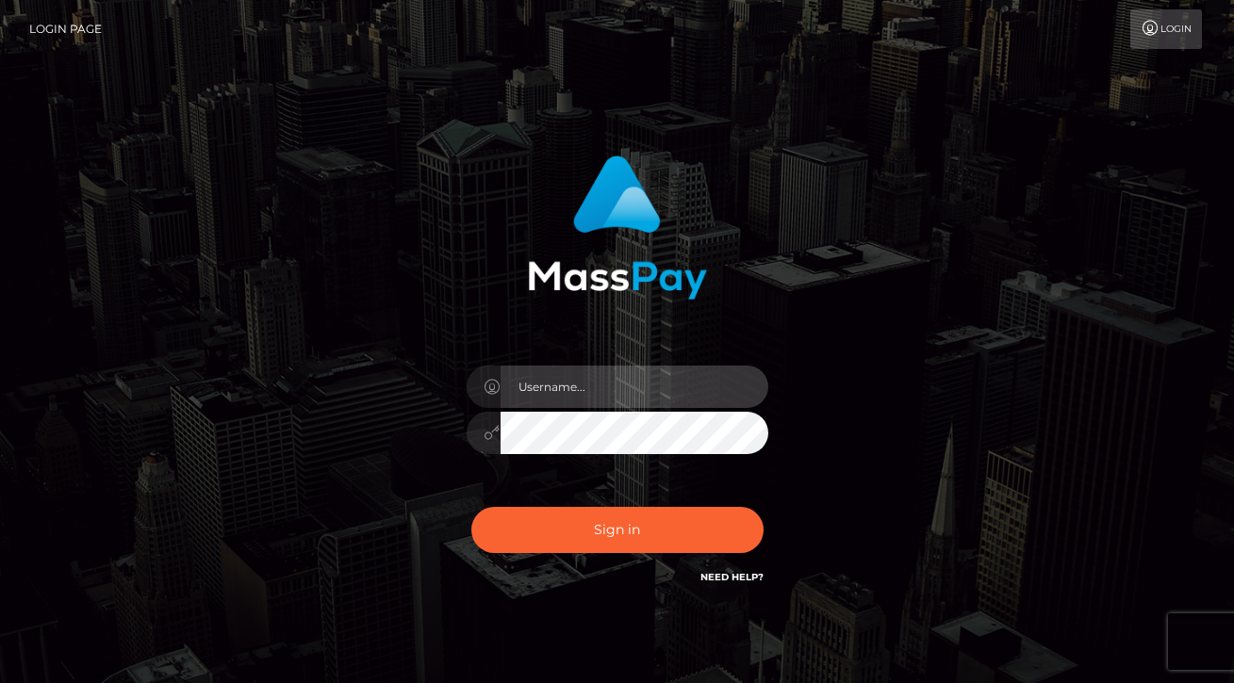 The image size is (1234, 683). Describe the element at coordinates (634, 386) in the screenshot. I see `input: Username...` at that location.